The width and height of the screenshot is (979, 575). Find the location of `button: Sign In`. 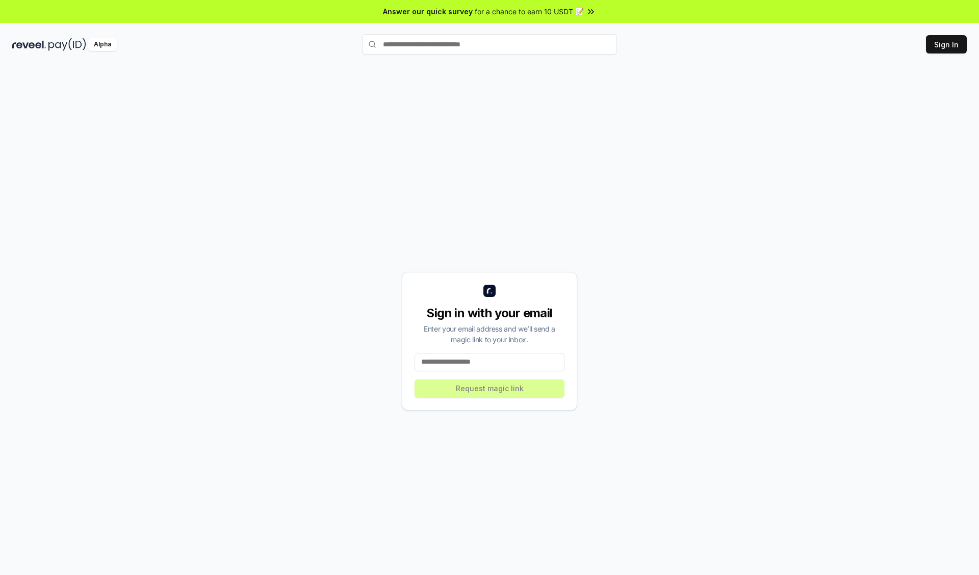

button: Sign In is located at coordinates (946, 44).